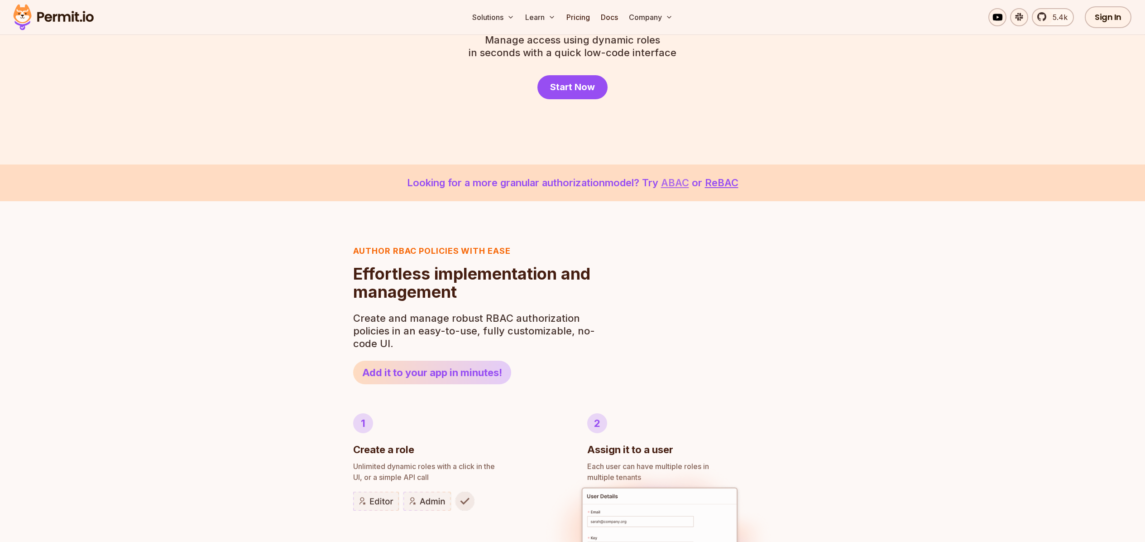 The width and height of the screenshot is (1145, 542). Describe the element at coordinates (675, 182) in the screenshot. I see `a: ABAC` at that location.